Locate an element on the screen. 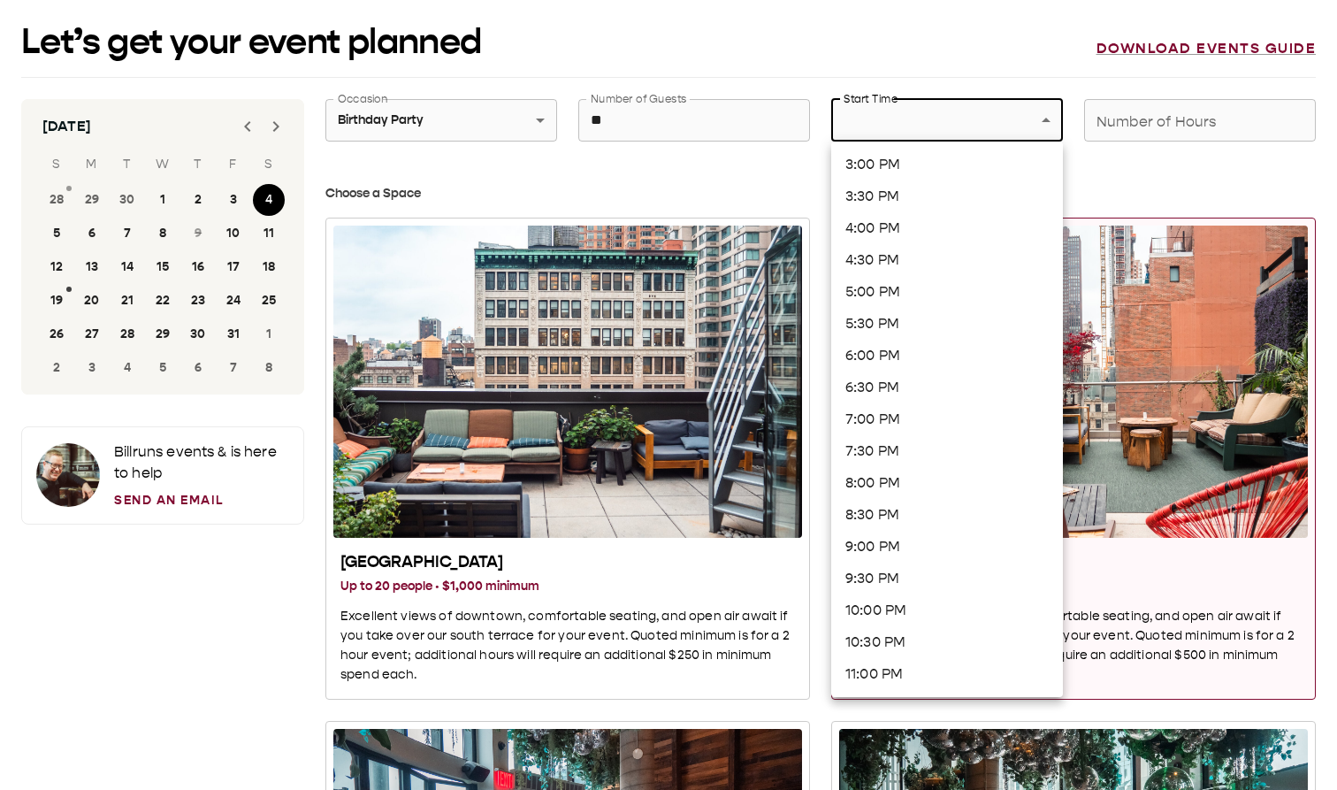 This screenshot has width=1337, height=790. li: 10:00 PM is located at coordinates (947, 610).